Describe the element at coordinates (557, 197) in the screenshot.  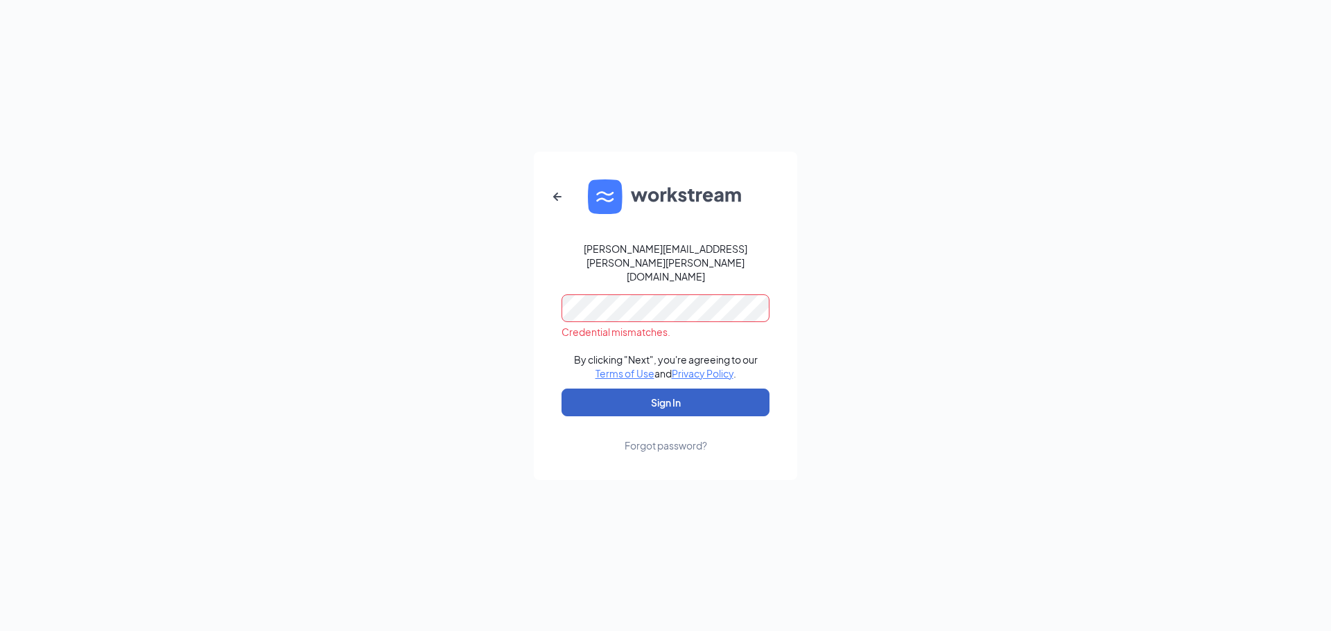
I see `button: ArrowLeftNew` at that location.